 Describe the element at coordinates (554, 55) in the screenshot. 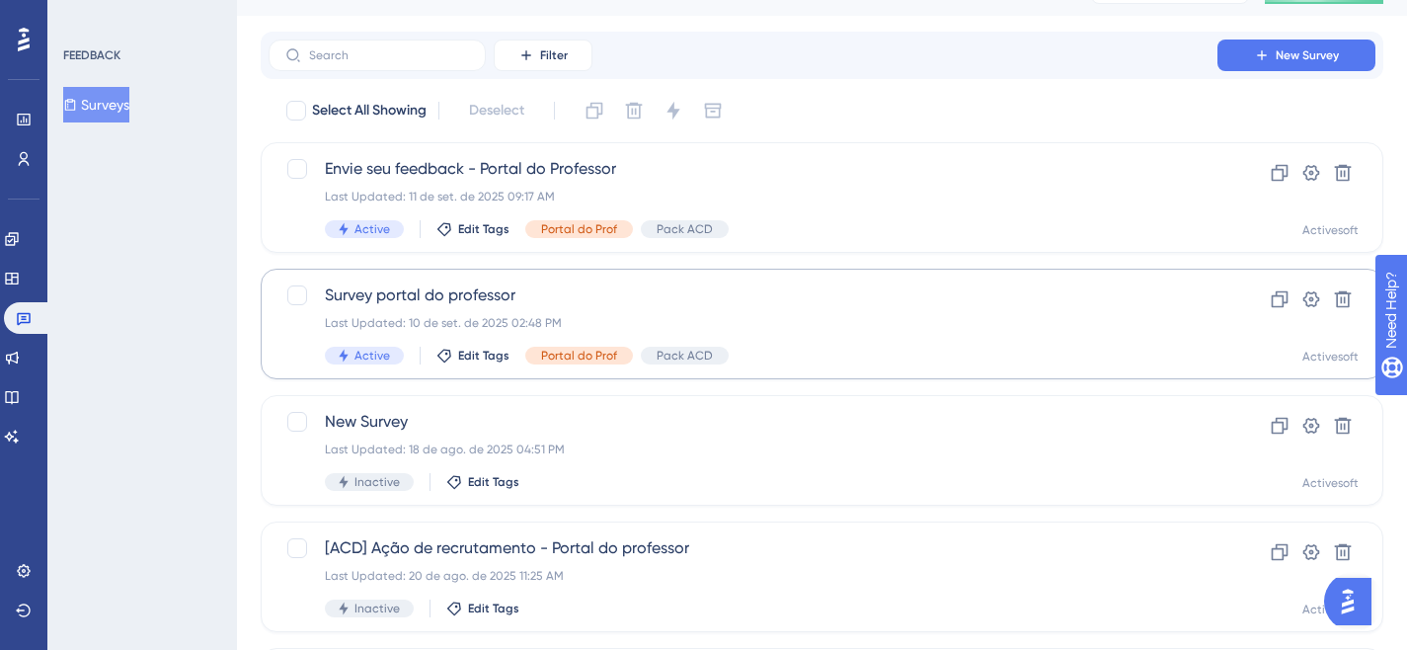

I see `span: Filter` at that location.